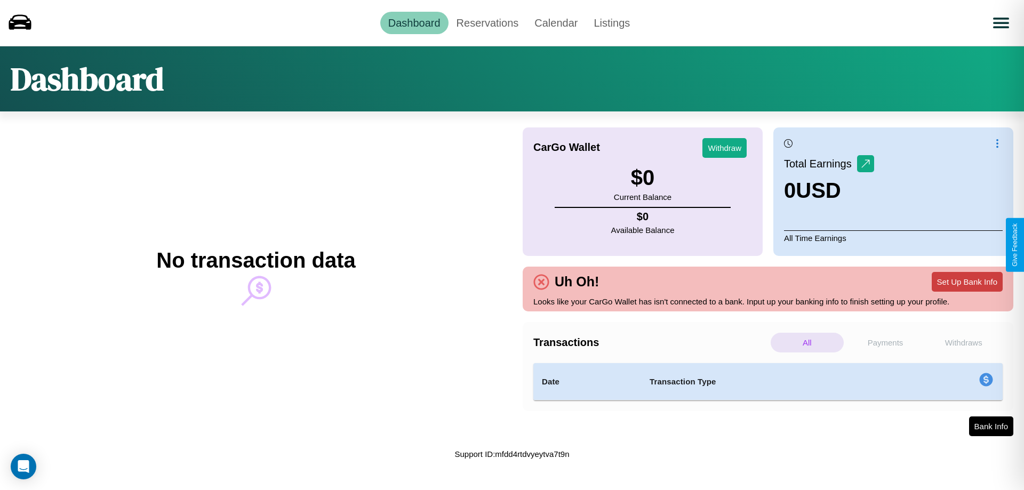 This screenshot has width=1024, height=490. Describe the element at coordinates (576, 282) in the screenshot. I see `h4: Uh Oh!` at that location.